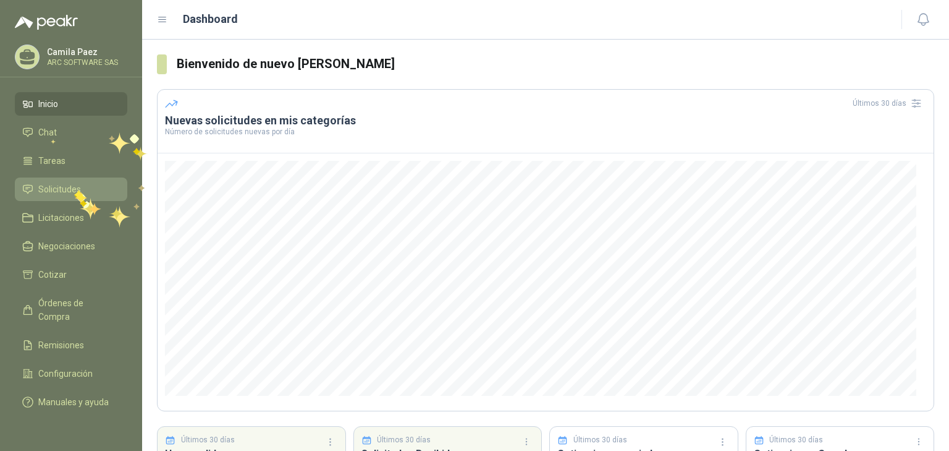  Describe the element at coordinates (48, 132) in the screenshot. I see `span: Chat` at that location.